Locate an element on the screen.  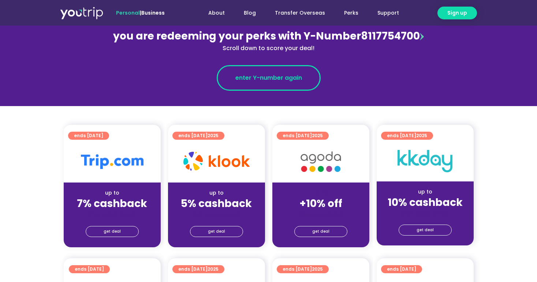
a: enter Y-number again is located at coordinates (269, 78).